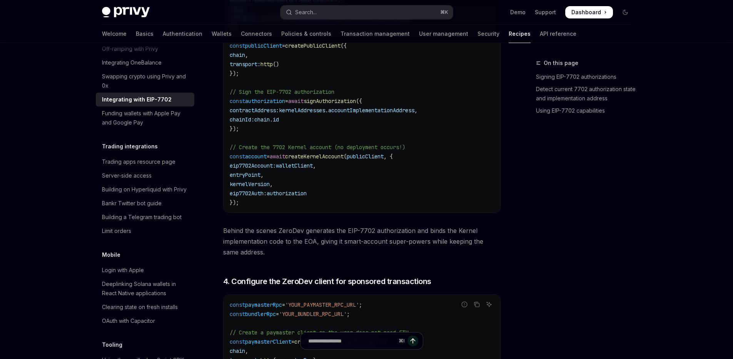 The height and width of the screenshot is (359, 733). I want to click on span: chainId:, so click(242, 120).